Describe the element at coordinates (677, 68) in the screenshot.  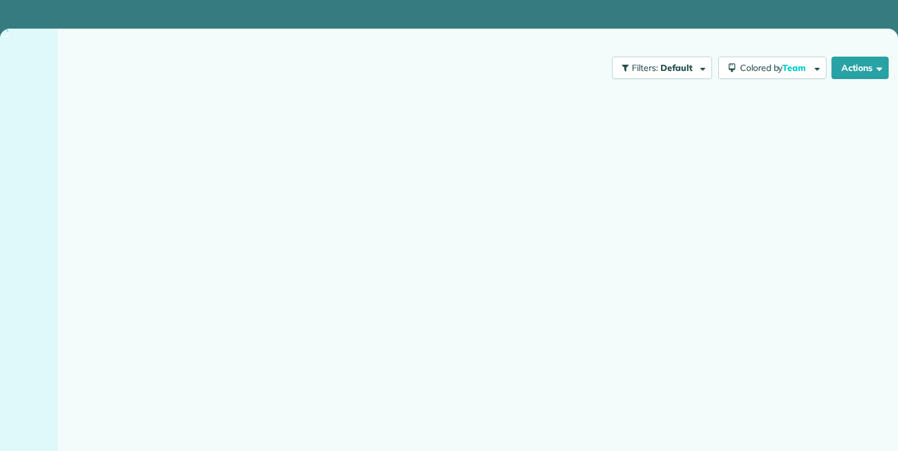
I see `span: Default` at that location.